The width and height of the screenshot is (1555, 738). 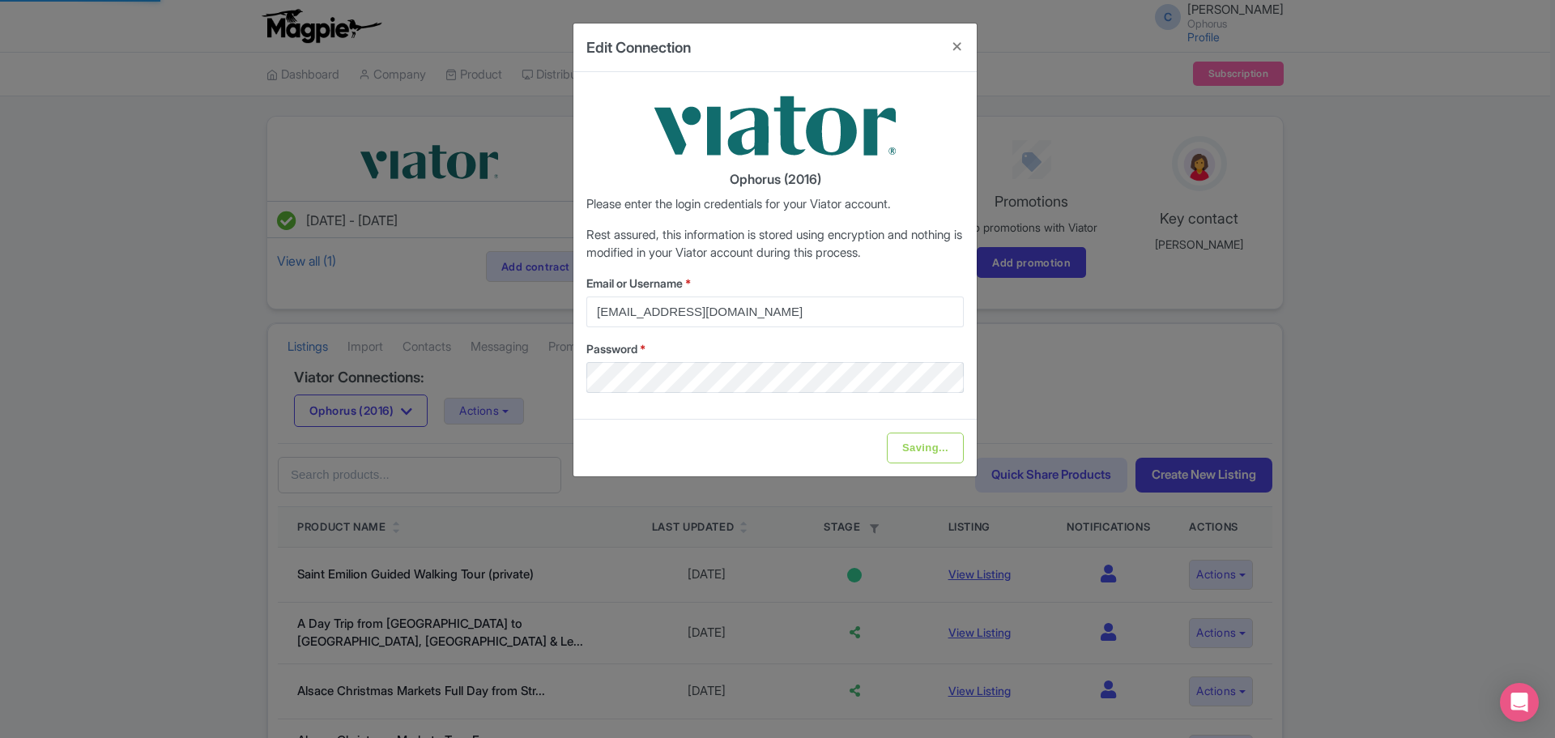 What do you see at coordinates (775, 204) in the screenshot?
I see `p: Please enter the login credentials for your Viator account.` at bounding box center [775, 204].